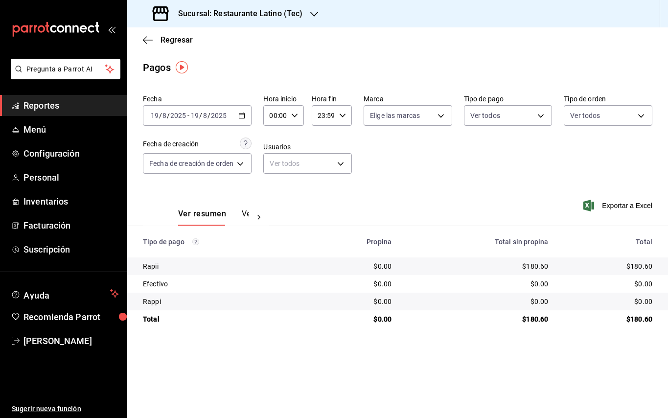 The image size is (668, 418). What do you see at coordinates (478, 242) in the screenshot?
I see `div: Total sin propina` at bounding box center [478, 242].